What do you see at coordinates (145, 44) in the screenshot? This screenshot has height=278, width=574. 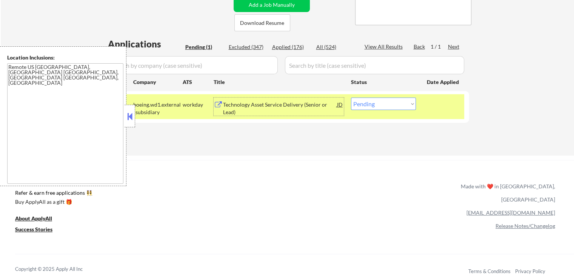 I see `div: Applications` at bounding box center [145, 44].